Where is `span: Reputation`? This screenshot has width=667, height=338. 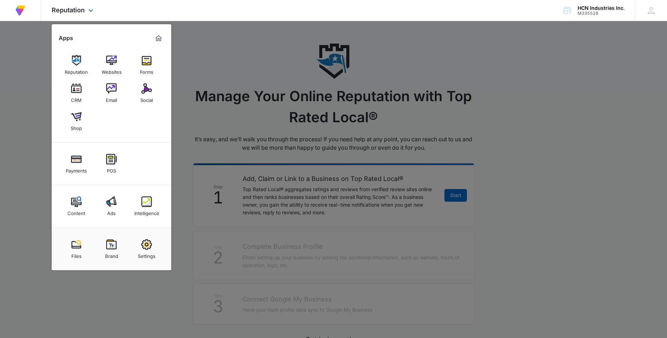 span: Reputation is located at coordinates (68, 10).